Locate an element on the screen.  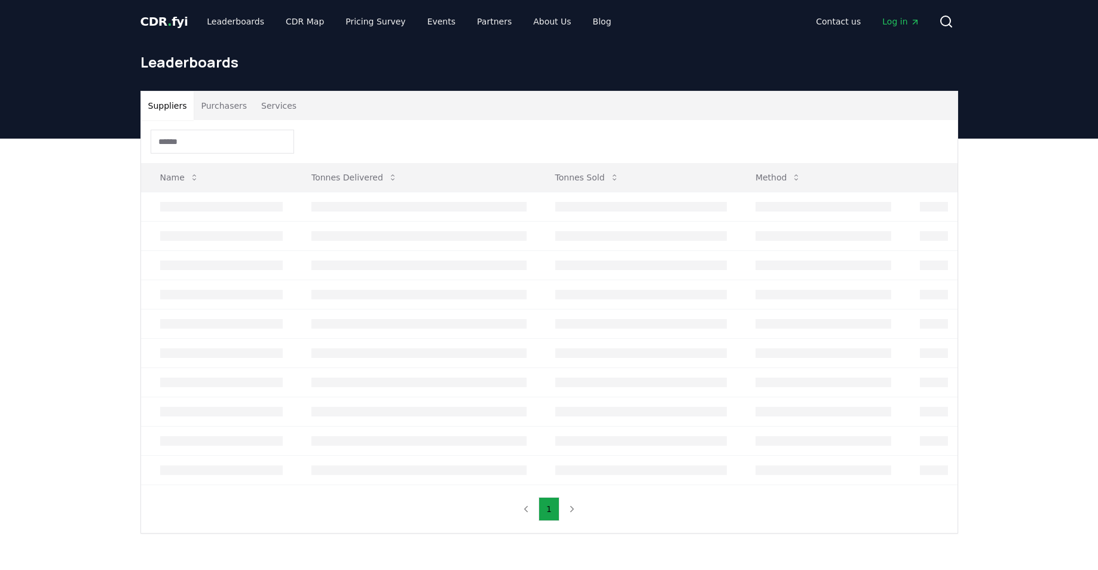
a: Events is located at coordinates (441, 22).